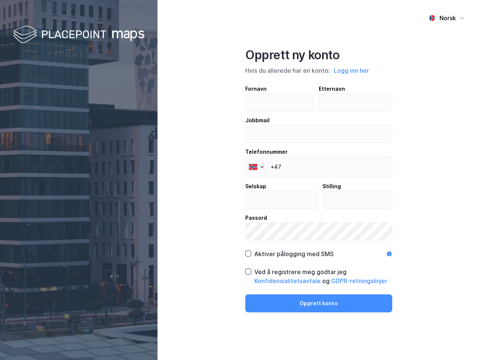 The image size is (480, 360). Describe the element at coordinates (319, 167) in the screenshot. I see `input: Telefonnummer` at that location.